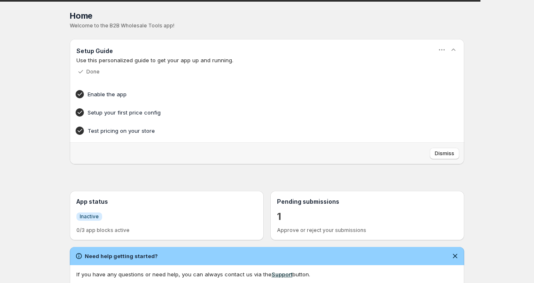  I want to click on button: Dismiss, so click(445, 154).